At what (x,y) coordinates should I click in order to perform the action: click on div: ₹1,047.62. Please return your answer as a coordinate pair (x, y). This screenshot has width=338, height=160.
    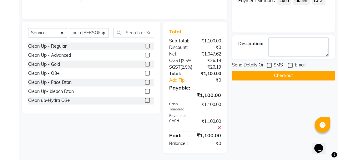
    Looking at the image, I should click on (210, 54).